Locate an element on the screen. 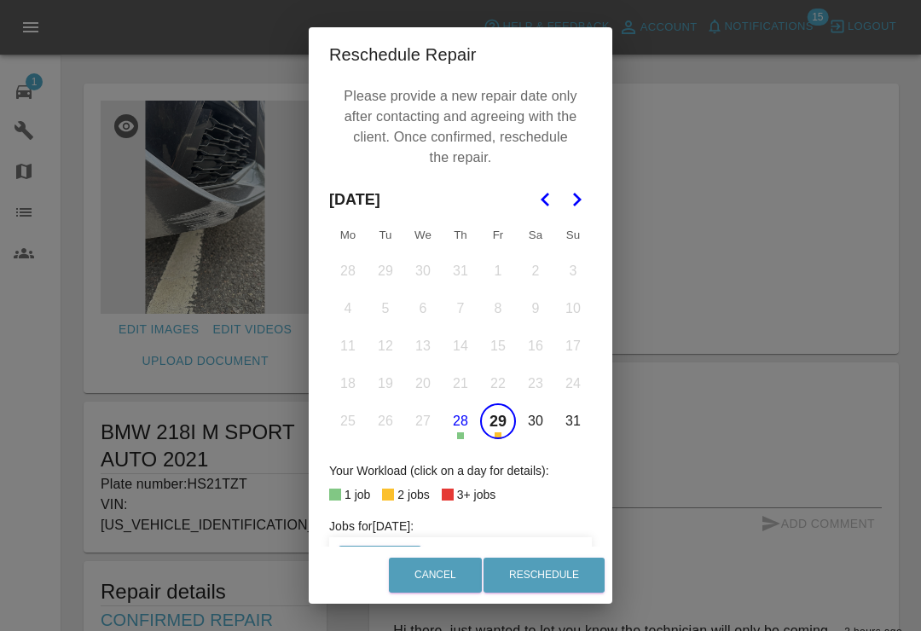 The height and width of the screenshot is (631, 921). button: Monday, August 4th, 2025 is located at coordinates (348, 309).